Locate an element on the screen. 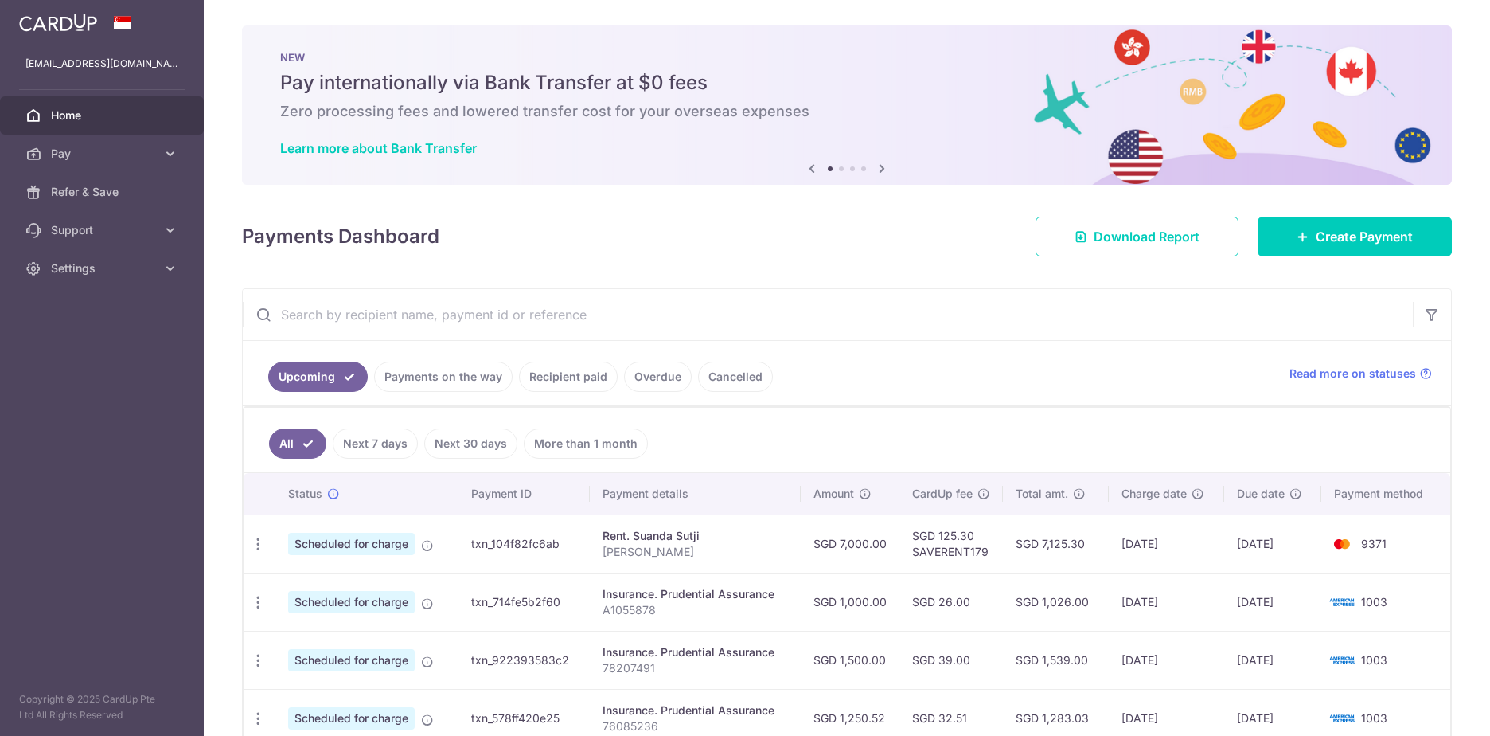 This screenshot has height=736, width=1490. span: Status is located at coordinates (305, 494).